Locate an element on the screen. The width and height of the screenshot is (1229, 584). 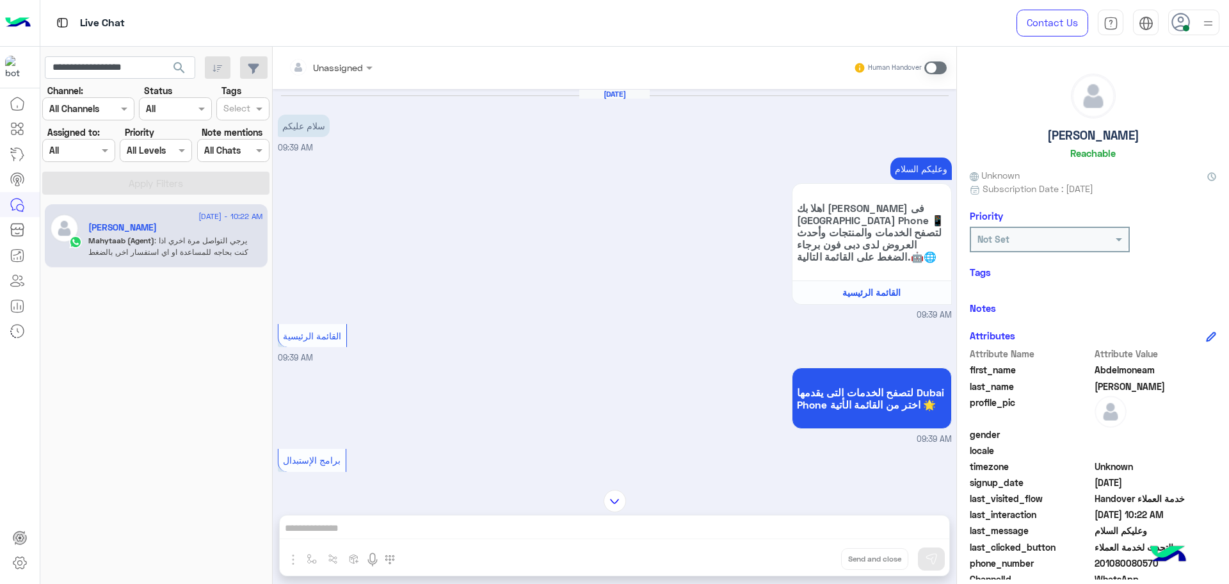
span: Abdelmoneam is located at coordinates (1155, 369).